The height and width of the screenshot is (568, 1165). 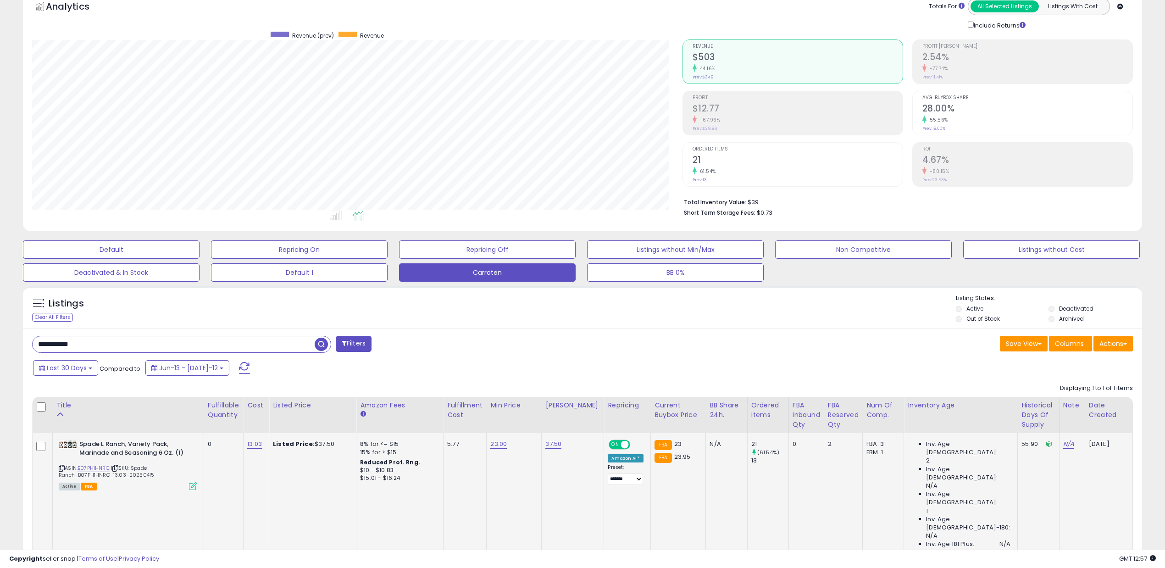 What do you see at coordinates (768, 452) in the screenshot?
I see `small: (61.54%)` at bounding box center [768, 452].